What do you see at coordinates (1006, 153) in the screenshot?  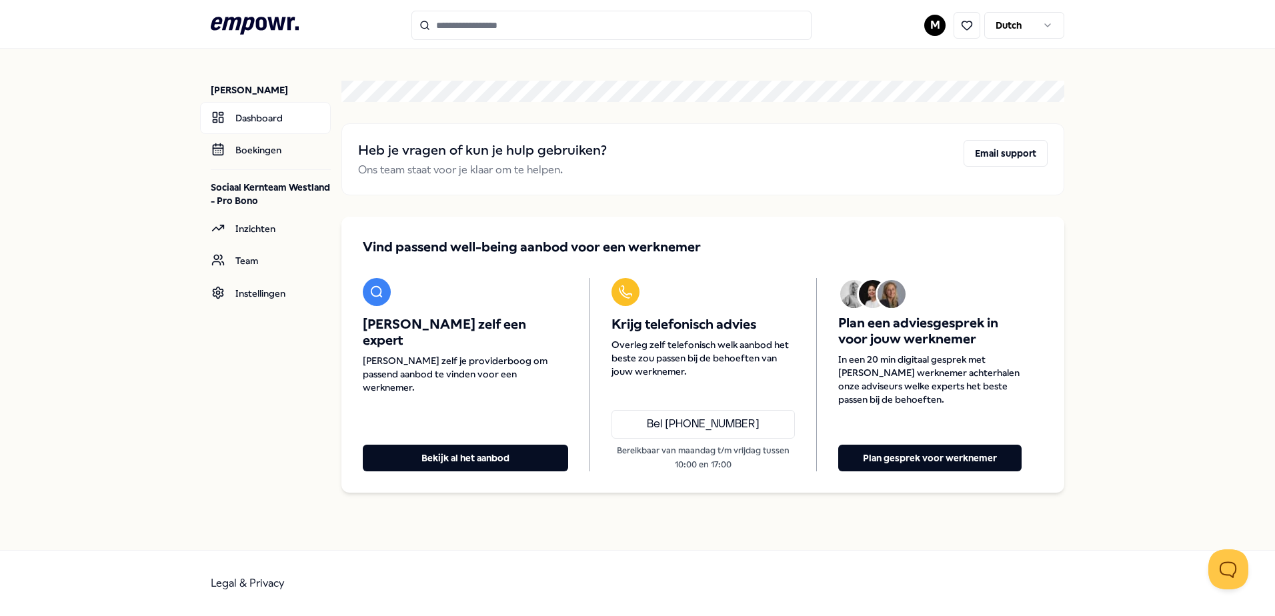 I see `button: Email support` at bounding box center [1006, 153].